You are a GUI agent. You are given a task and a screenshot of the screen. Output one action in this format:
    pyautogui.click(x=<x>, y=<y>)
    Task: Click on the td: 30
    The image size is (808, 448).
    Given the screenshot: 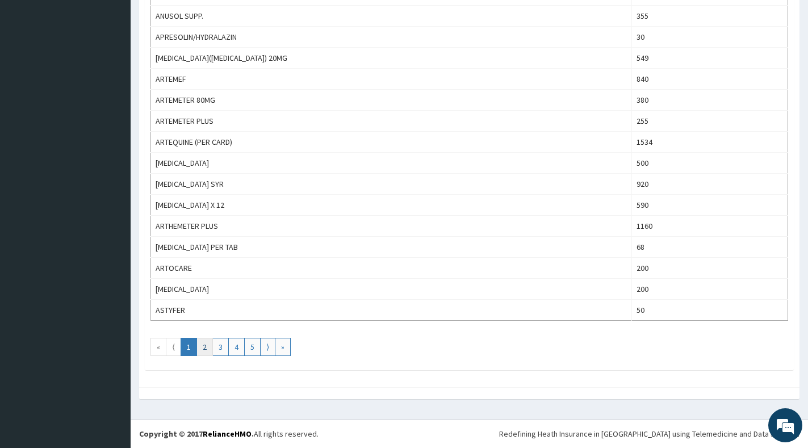 What is the action you would take?
    pyautogui.click(x=709, y=37)
    